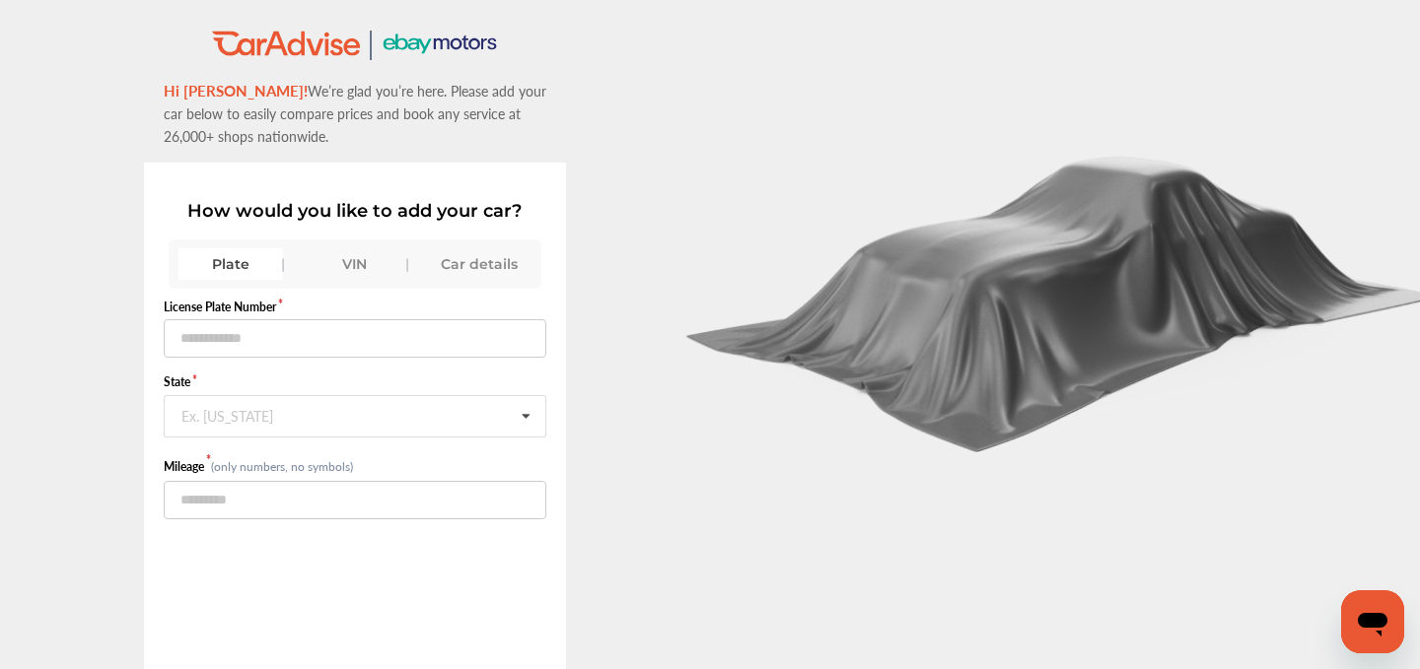 The width and height of the screenshot is (1420, 669). Describe the element at coordinates (355, 381) in the screenshot. I see `label: State` at that location.